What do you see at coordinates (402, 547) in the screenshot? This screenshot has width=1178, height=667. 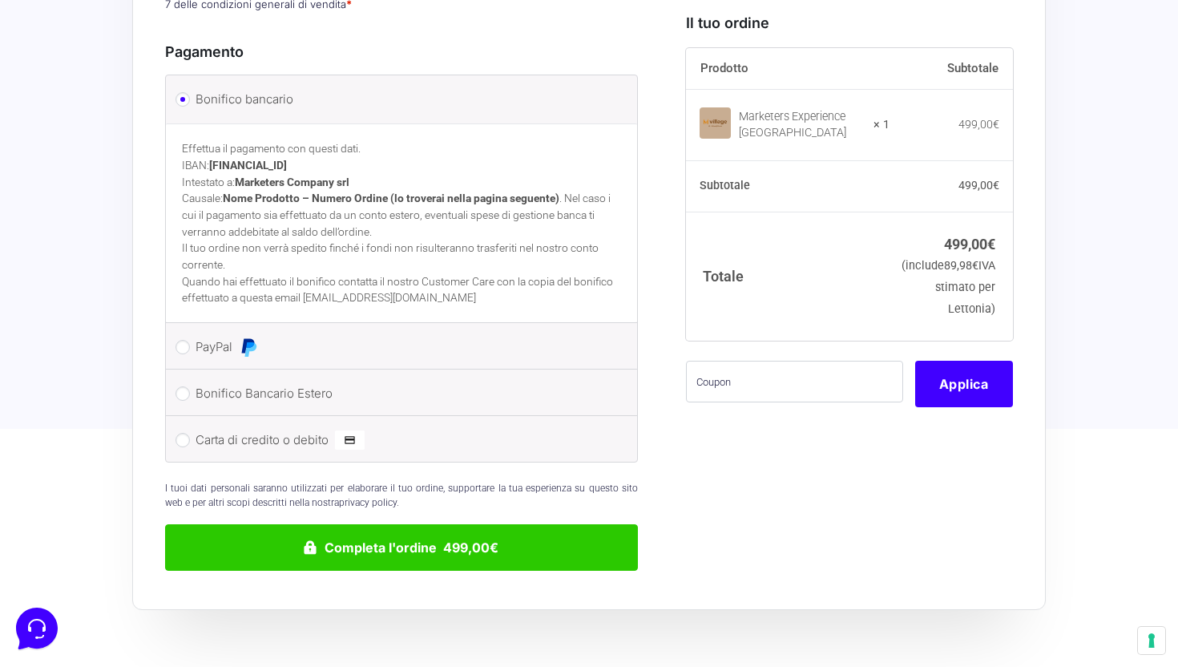 I see `button: Completa l'ordine 499,00€` at bounding box center [402, 547].